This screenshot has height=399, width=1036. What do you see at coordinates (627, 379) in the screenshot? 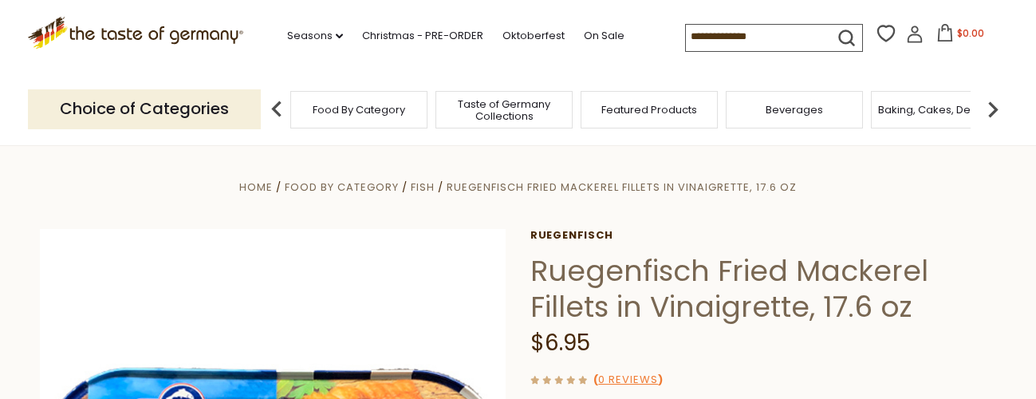
I see `a: 0 Reviews` at bounding box center [627, 379].